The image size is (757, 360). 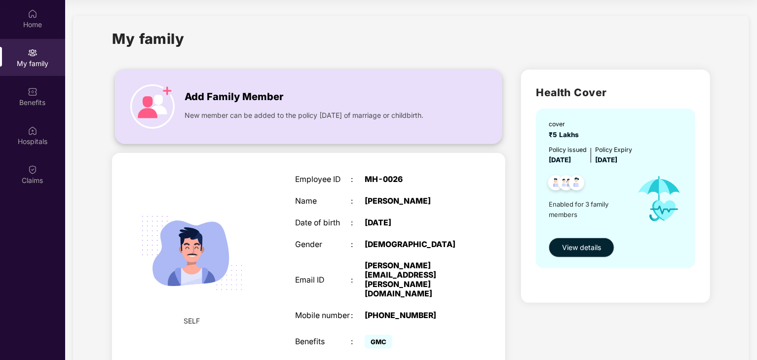 What do you see at coordinates (379, 342) in the screenshot?
I see `span: GMC` at bounding box center [379, 342].